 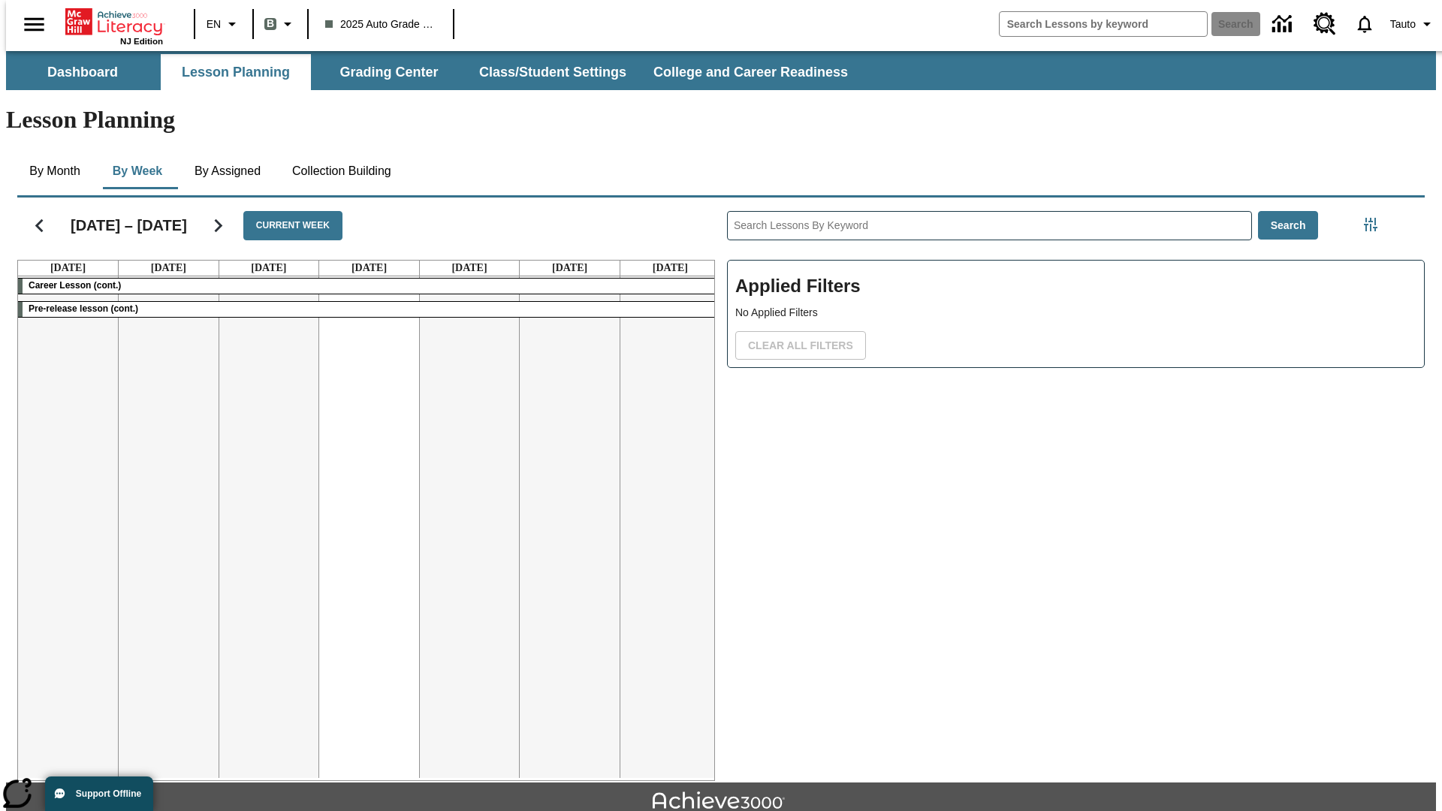 What do you see at coordinates (34, 24) in the screenshot?
I see `button: Open side menu` at bounding box center [34, 24].